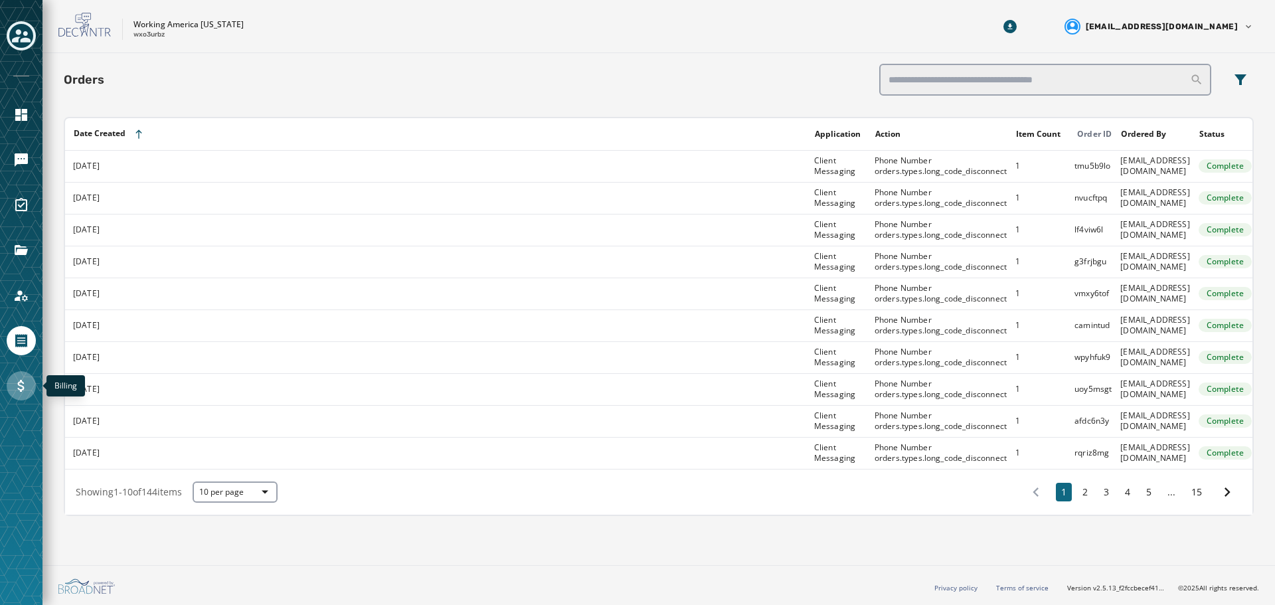  I want to click on span: 10 per page, so click(235, 492).